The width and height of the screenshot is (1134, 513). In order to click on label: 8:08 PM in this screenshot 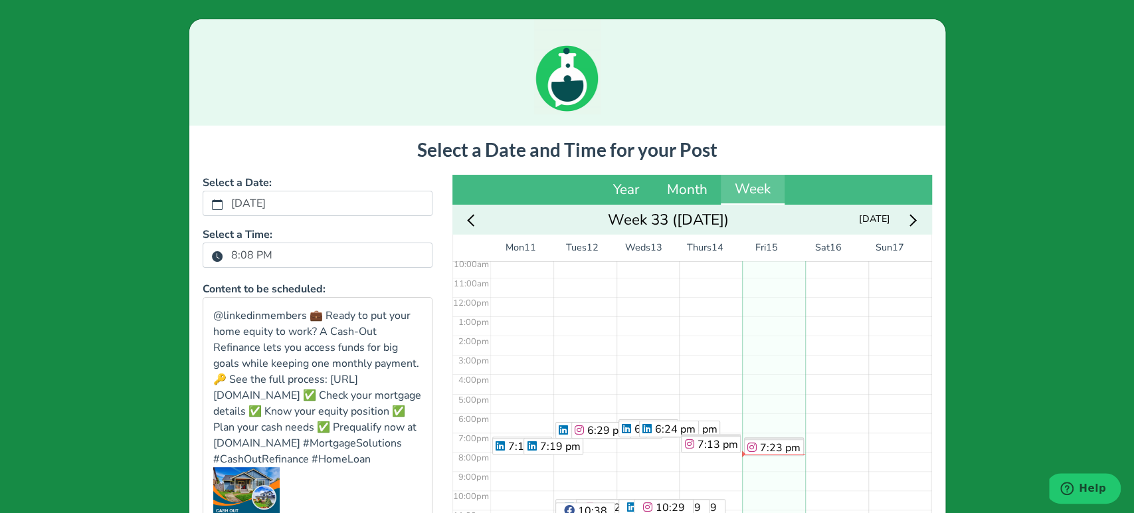, I will do `click(252, 255)`.